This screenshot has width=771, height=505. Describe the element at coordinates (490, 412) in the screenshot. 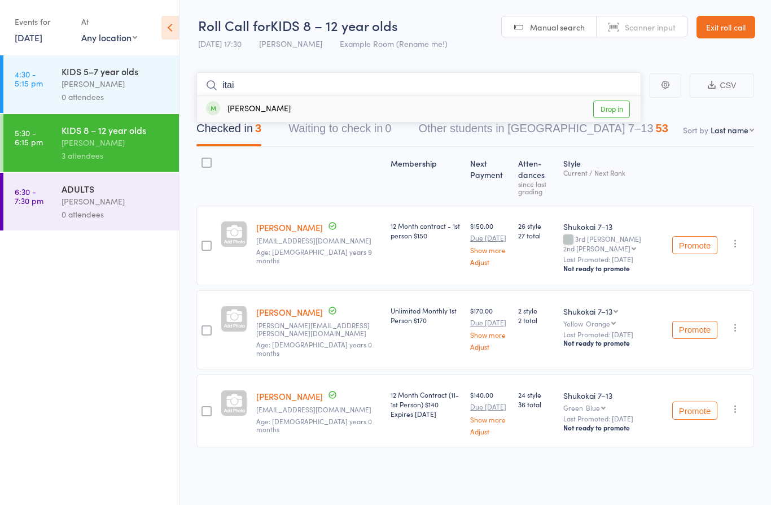

I see `div: $140.00` at that location.